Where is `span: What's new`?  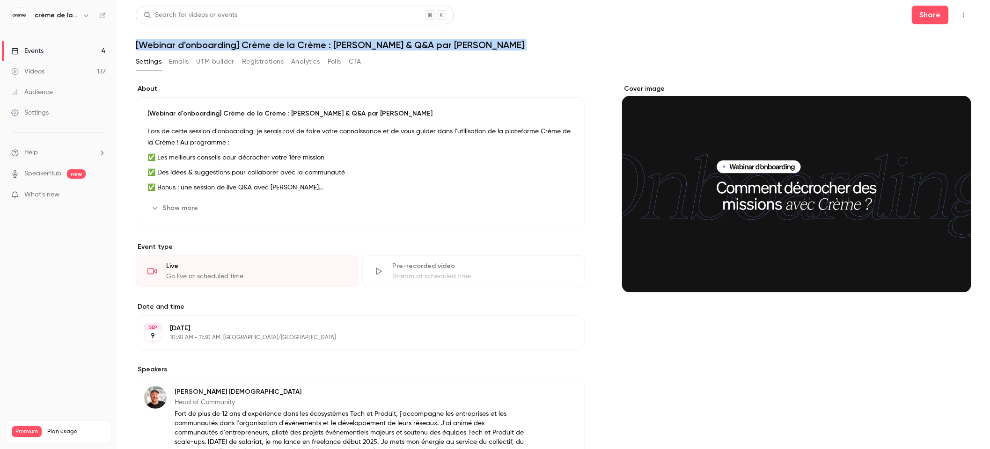
span: What's new is located at coordinates (42, 195).